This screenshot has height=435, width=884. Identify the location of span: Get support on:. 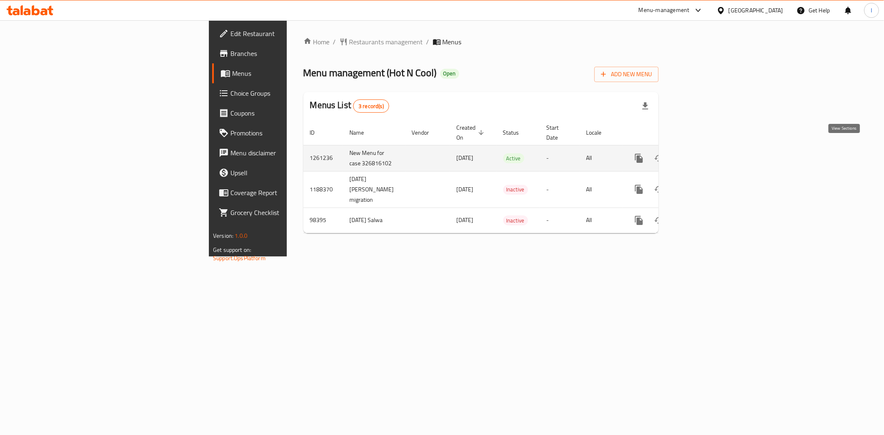
(232, 250).